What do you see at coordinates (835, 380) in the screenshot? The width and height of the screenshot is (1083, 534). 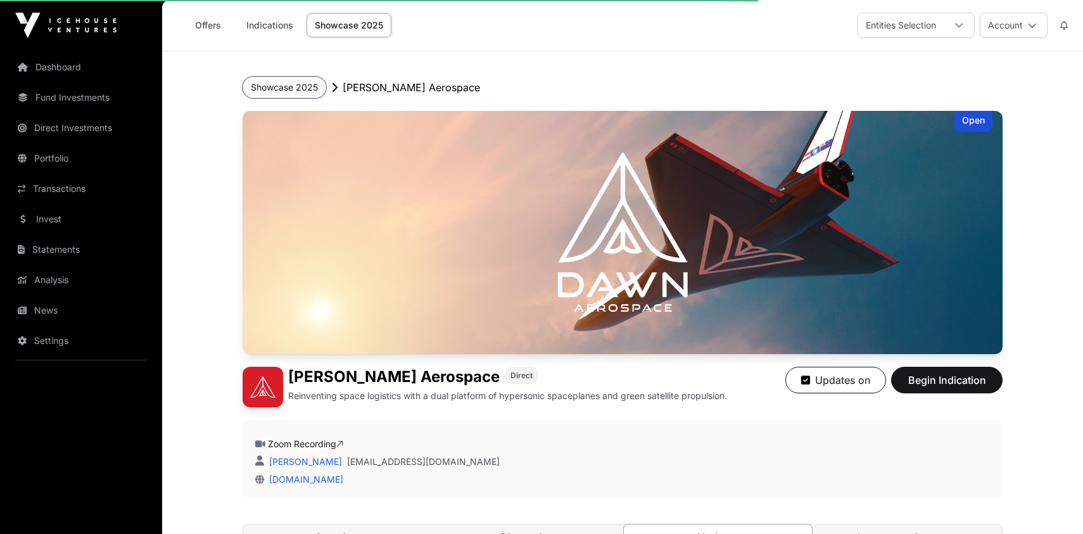 I see `button: Updates on` at bounding box center [835, 380].